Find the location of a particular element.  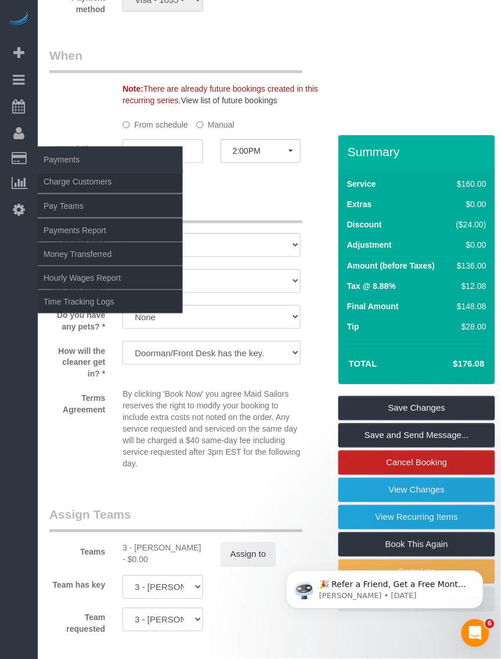

label: How will the cleaner get in? * is located at coordinates (77, 360).